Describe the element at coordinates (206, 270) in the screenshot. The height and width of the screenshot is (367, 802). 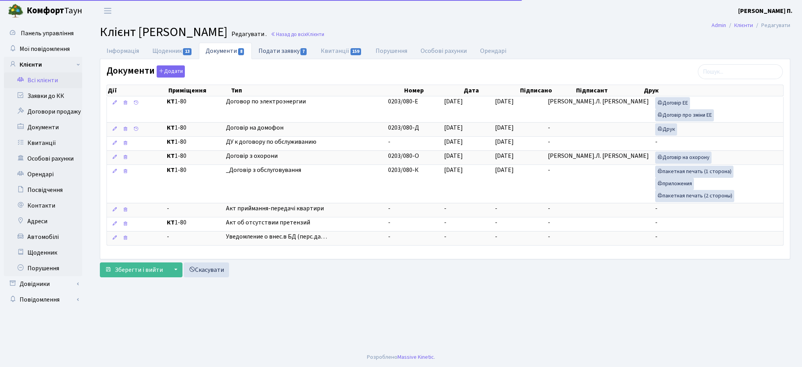
I see `a: Скасувати` at that location.